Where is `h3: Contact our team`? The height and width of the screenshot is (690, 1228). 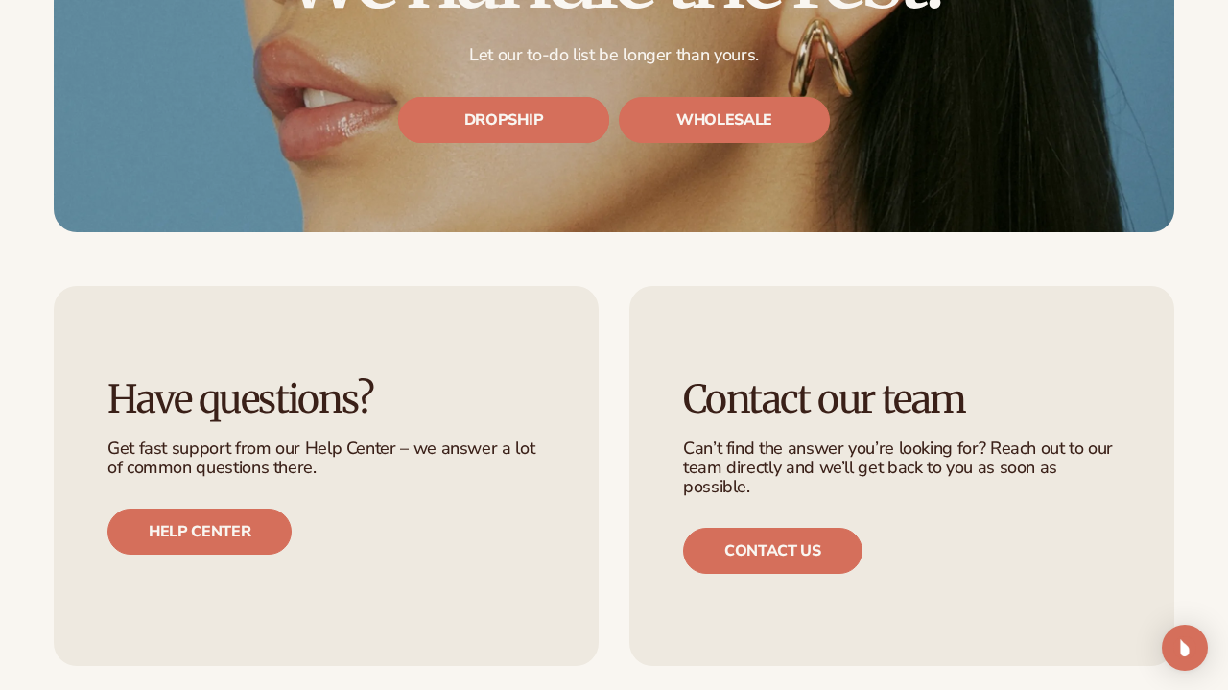 h3: Contact our team is located at coordinates (902, 399).